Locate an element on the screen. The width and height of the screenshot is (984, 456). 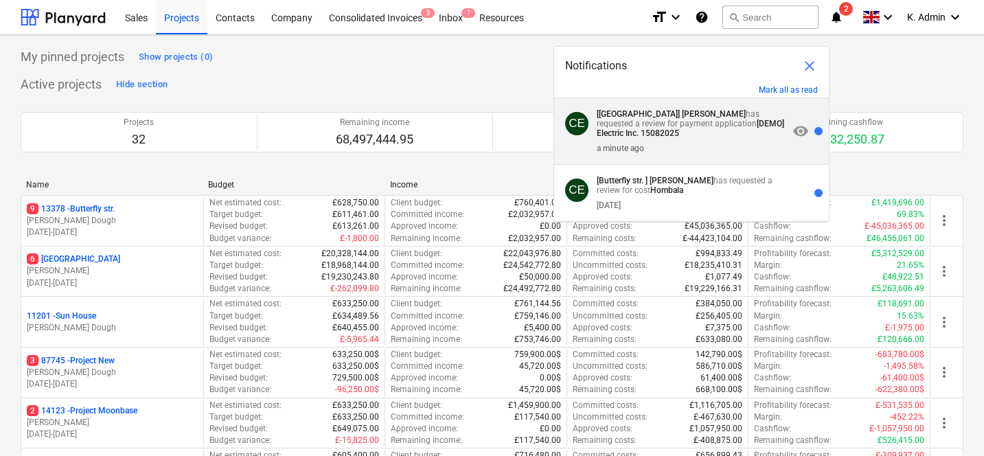
p: £50,000.00 is located at coordinates (539, 277).